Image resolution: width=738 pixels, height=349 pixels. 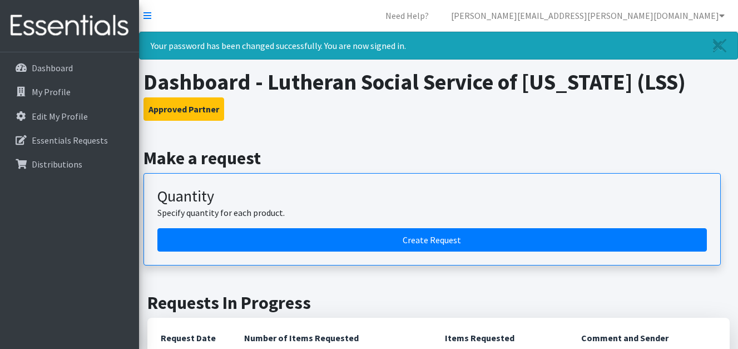 I want to click on p: Dashboard, so click(x=52, y=68).